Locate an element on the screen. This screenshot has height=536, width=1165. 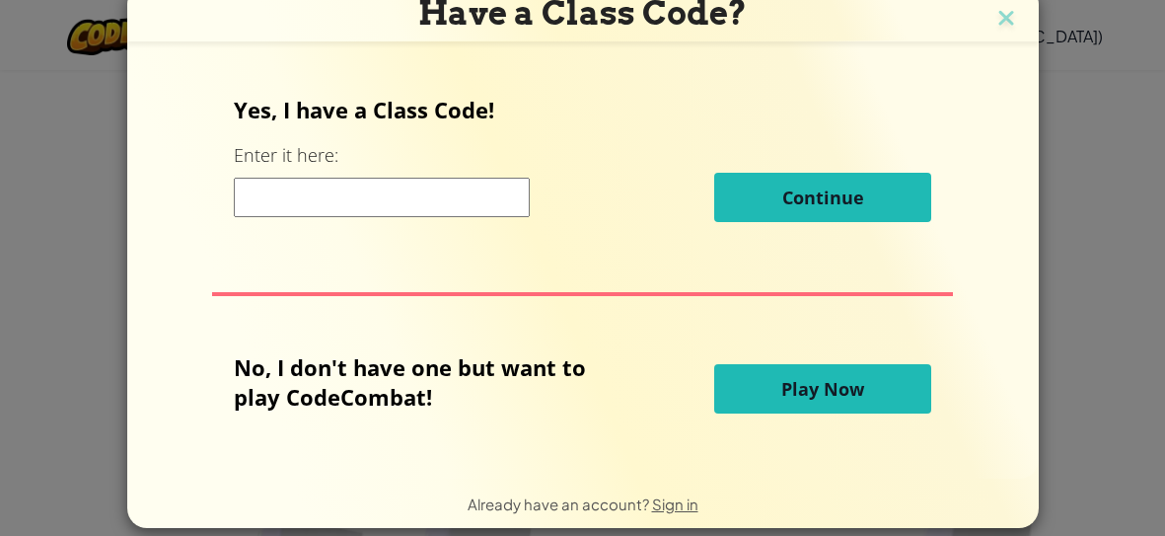
span: Continue is located at coordinates (823, 197).